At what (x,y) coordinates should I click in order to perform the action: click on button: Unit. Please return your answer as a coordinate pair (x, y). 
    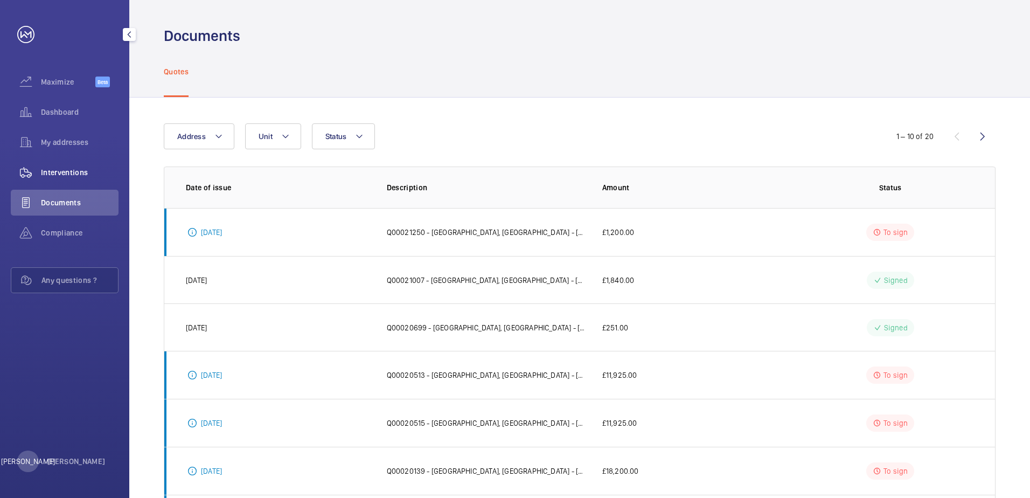
    Looking at the image, I should click on (273, 136).